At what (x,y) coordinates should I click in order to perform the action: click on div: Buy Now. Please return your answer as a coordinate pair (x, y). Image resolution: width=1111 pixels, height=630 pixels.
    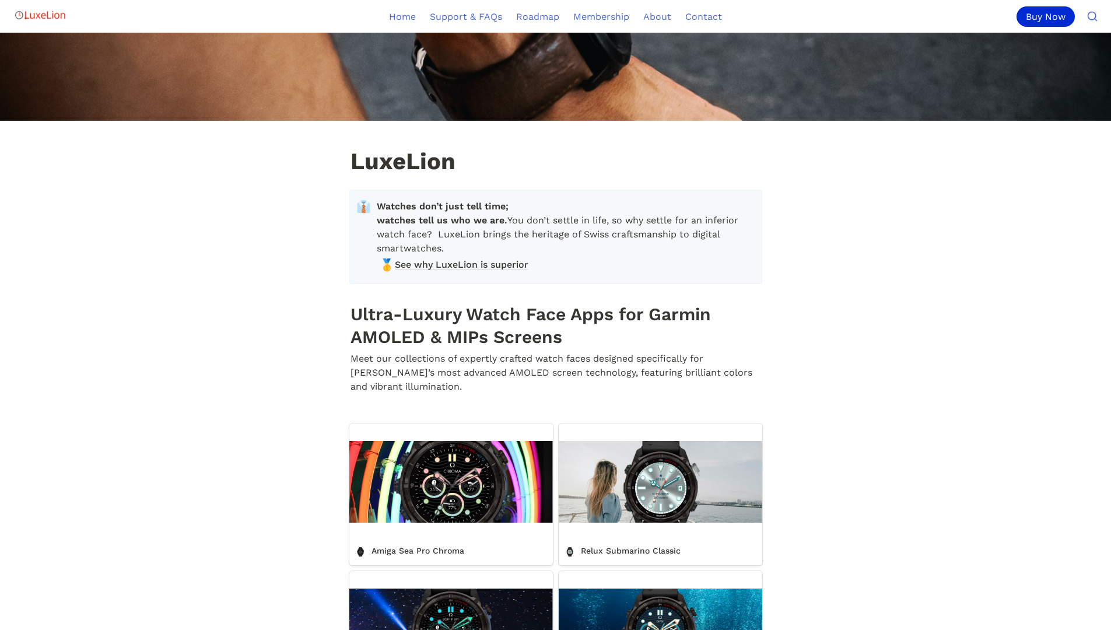
    Looking at the image, I should click on (1045, 16).